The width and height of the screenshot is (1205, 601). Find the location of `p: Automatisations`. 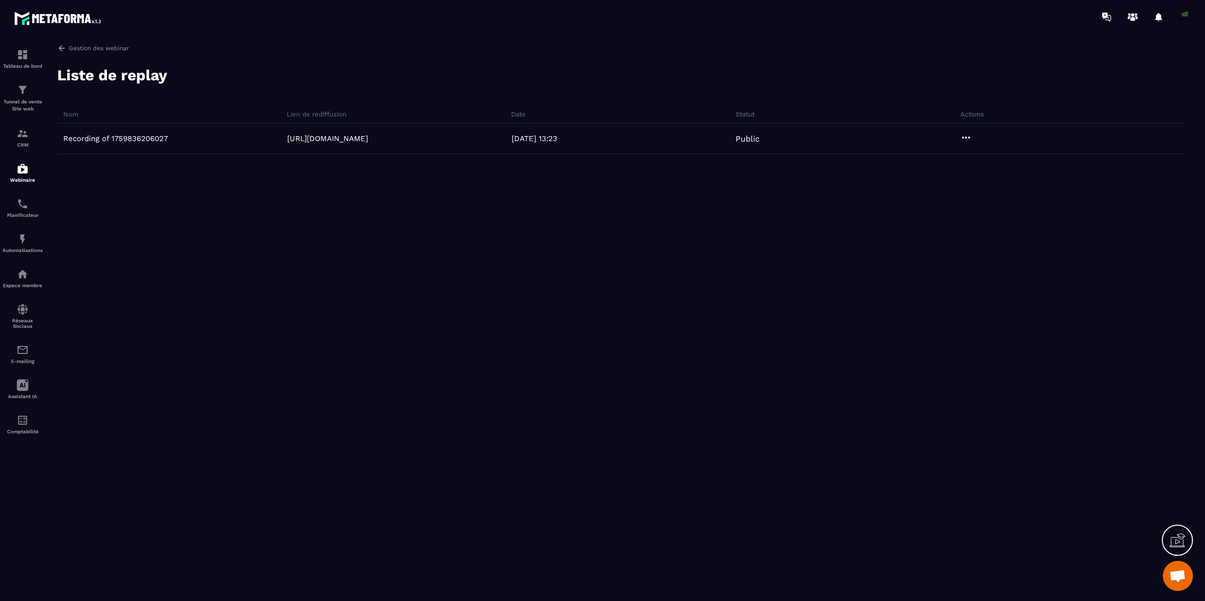

p: Automatisations is located at coordinates (23, 250).